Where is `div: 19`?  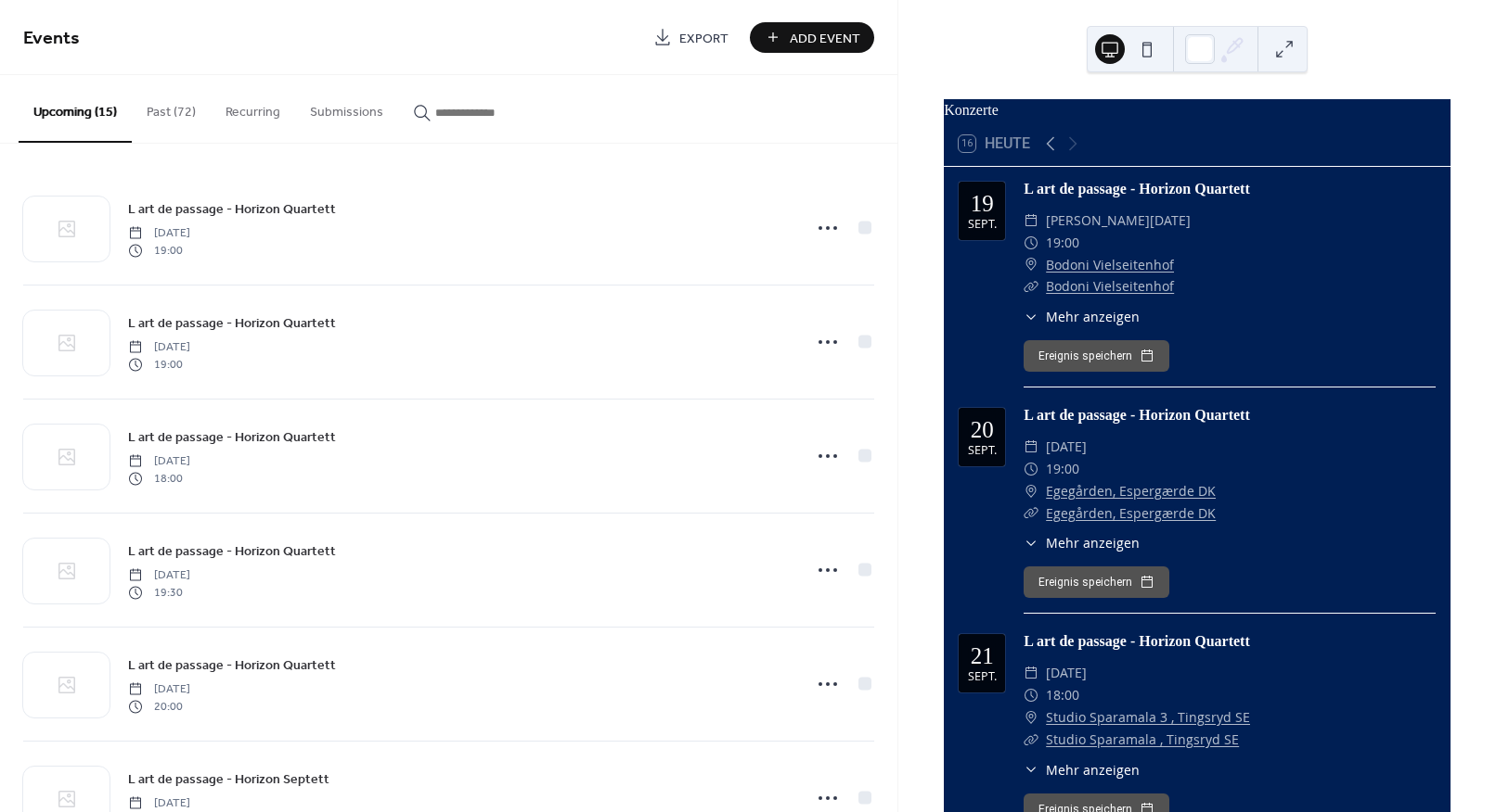 div: 19 is located at coordinates (981, 203).